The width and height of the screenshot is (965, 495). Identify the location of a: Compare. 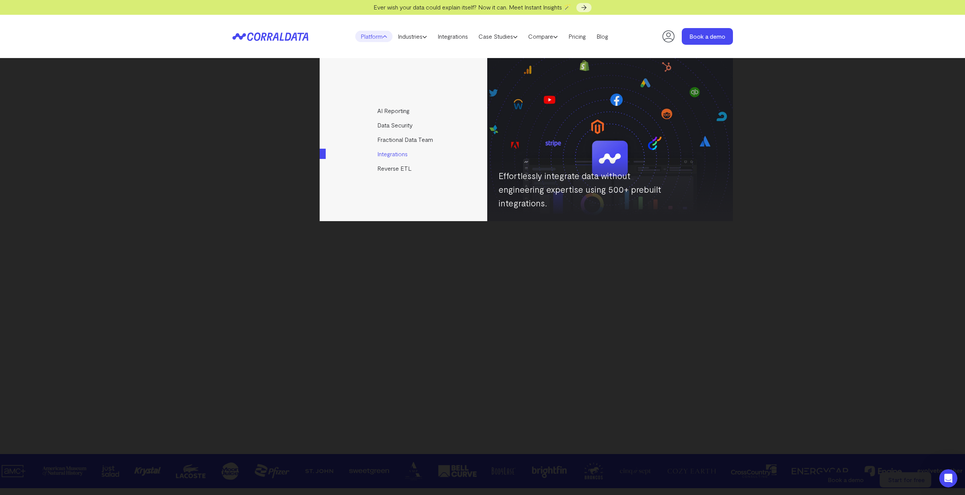
(543, 36).